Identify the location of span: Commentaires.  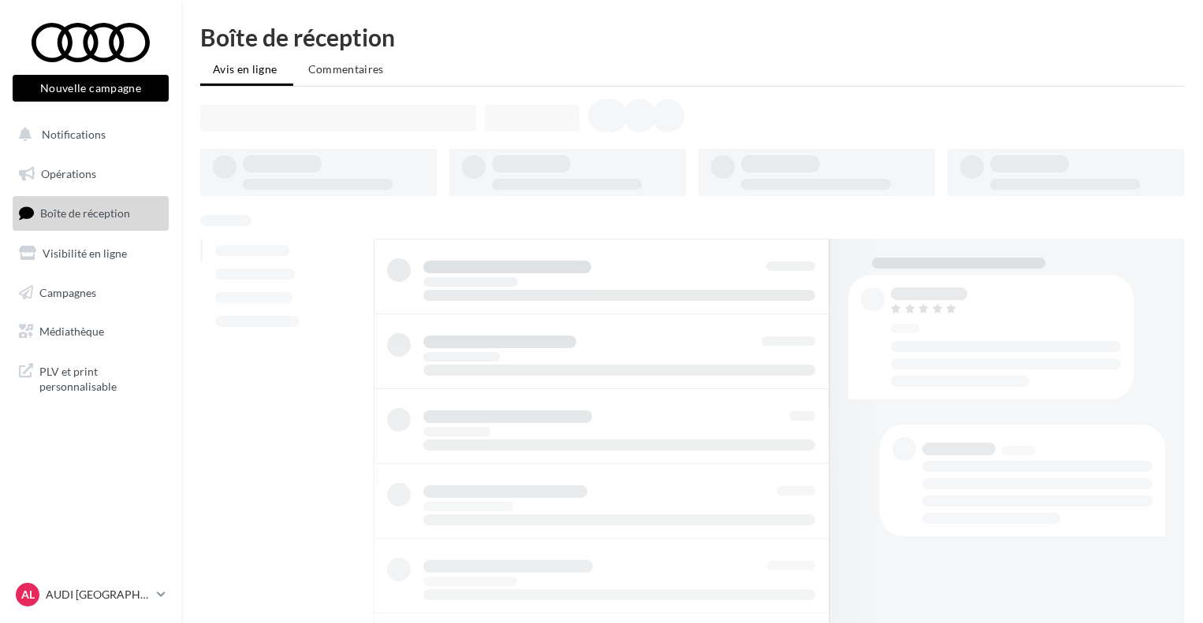
(346, 69).